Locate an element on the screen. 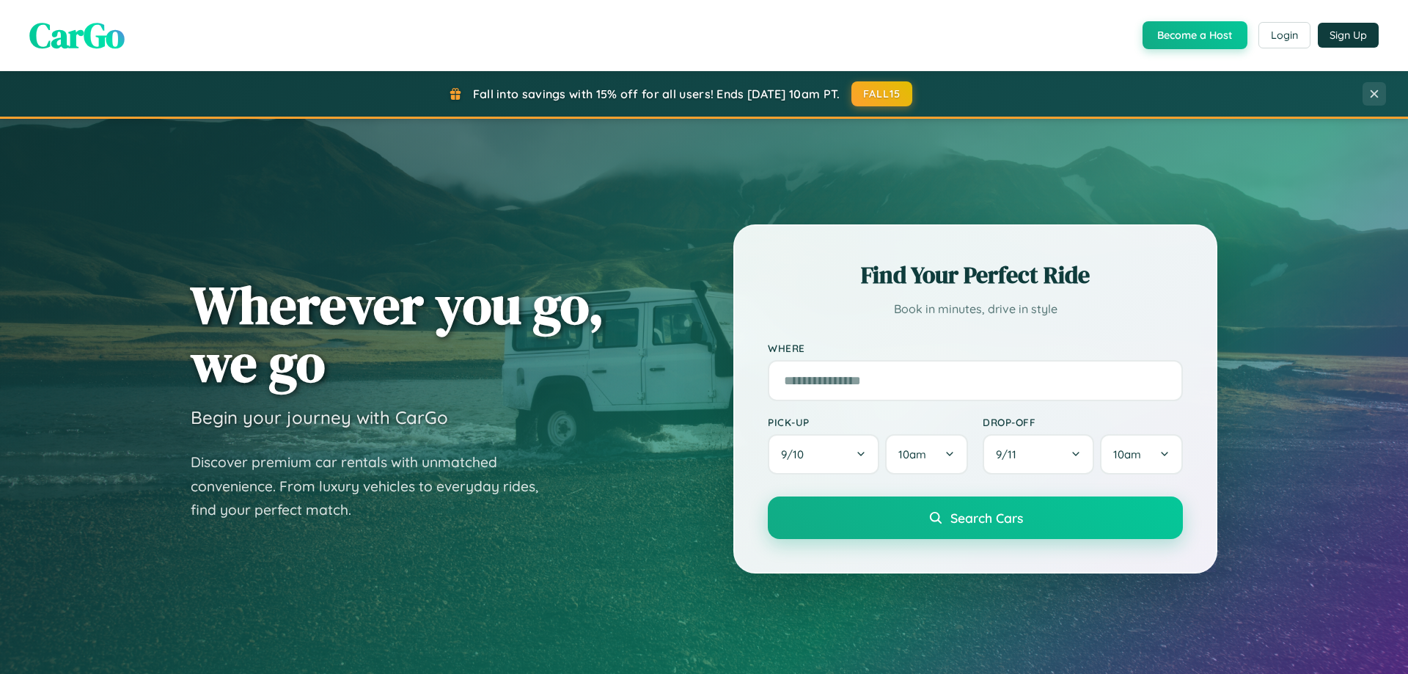 This screenshot has width=1408, height=674. p: Book in minutes, drive in style is located at coordinates (975, 309).